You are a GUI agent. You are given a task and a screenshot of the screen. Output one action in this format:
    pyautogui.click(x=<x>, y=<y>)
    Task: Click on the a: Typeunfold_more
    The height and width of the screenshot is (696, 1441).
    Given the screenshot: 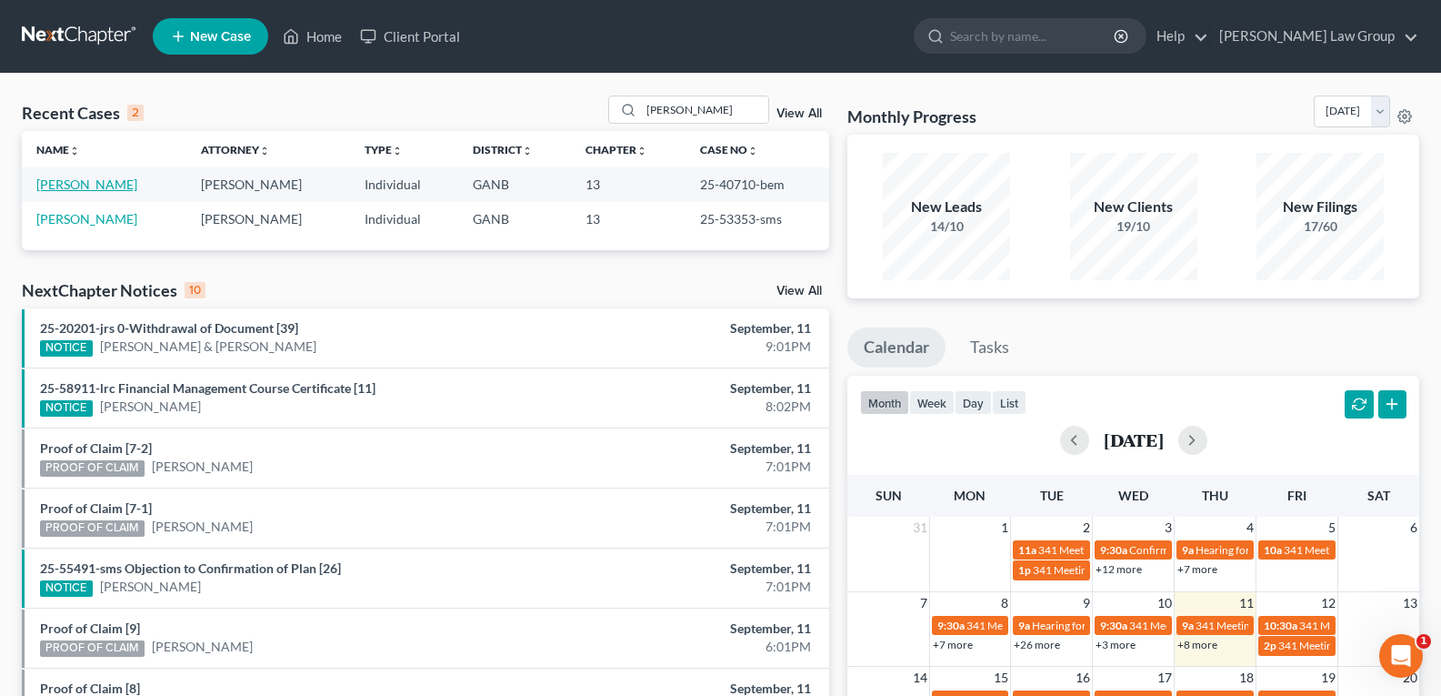 What is the action you would take?
    pyautogui.click(x=384, y=149)
    